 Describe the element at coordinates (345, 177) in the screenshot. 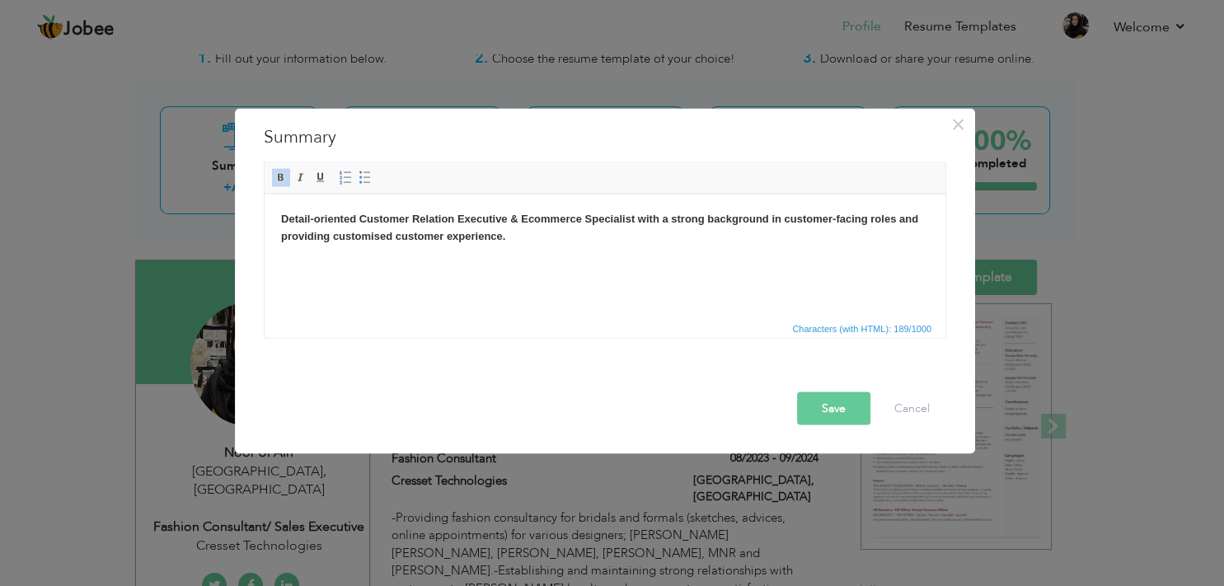

I see `a: Insert/Remove Numbered List` at that location.